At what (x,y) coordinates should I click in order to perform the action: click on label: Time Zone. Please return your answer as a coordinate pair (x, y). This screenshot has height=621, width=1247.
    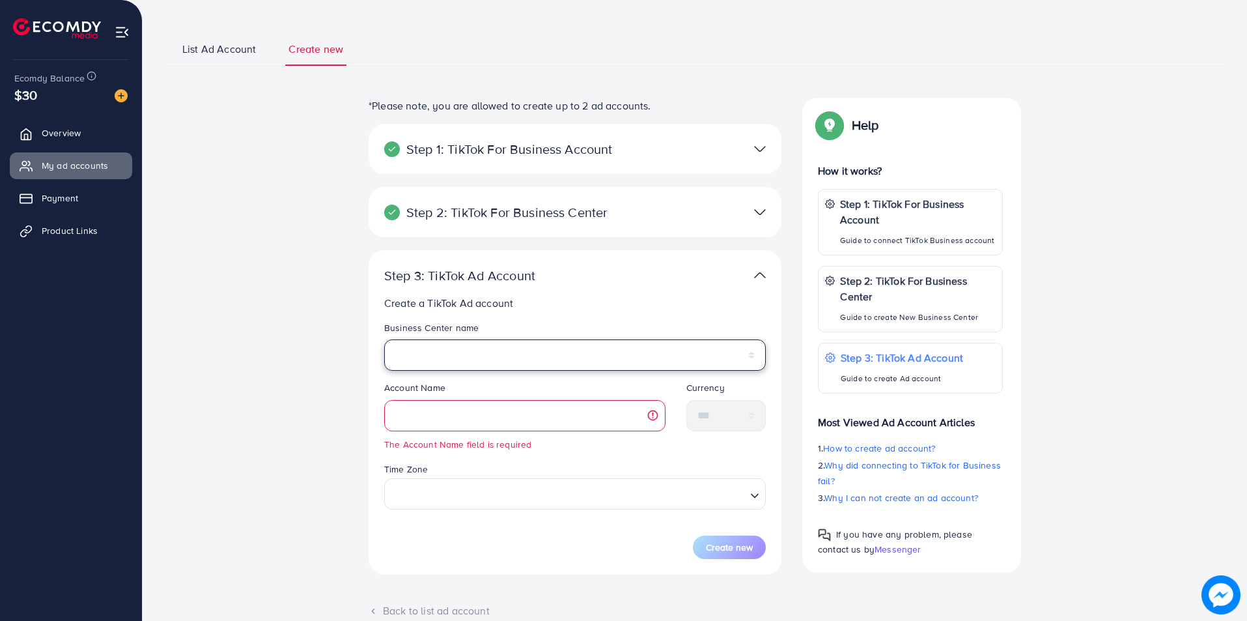
    Looking at the image, I should click on (406, 469).